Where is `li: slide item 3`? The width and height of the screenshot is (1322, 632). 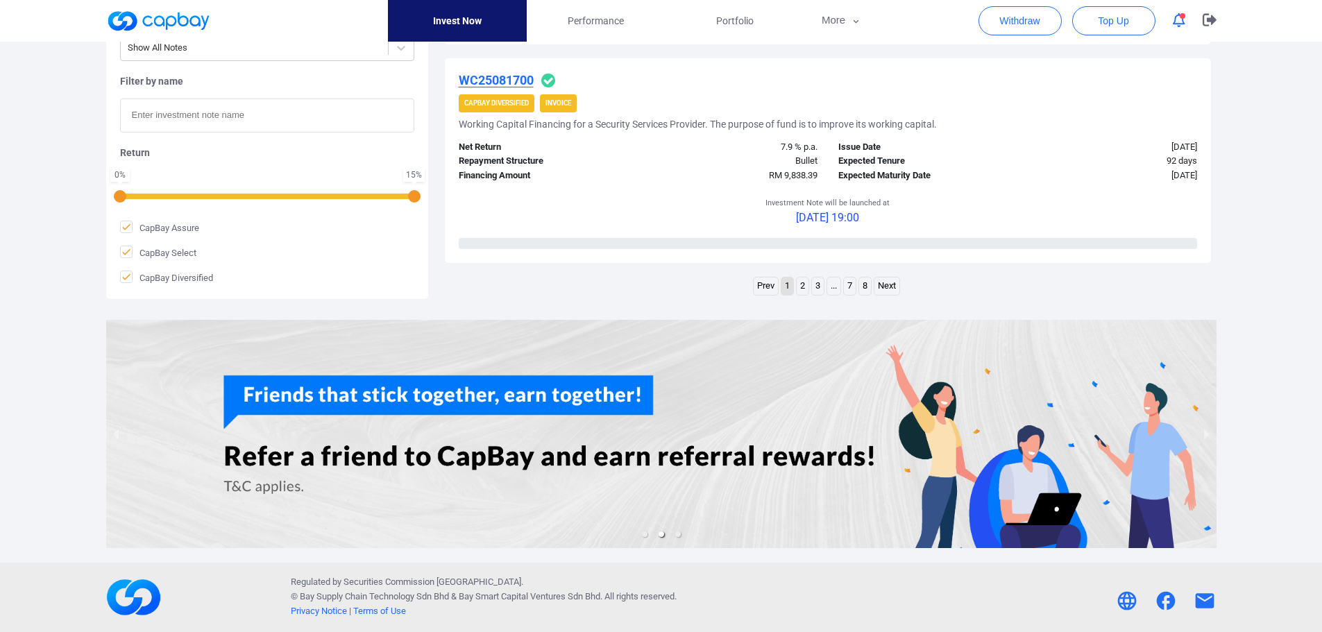
li: slide item 3 is located at coordinates (678, 534).